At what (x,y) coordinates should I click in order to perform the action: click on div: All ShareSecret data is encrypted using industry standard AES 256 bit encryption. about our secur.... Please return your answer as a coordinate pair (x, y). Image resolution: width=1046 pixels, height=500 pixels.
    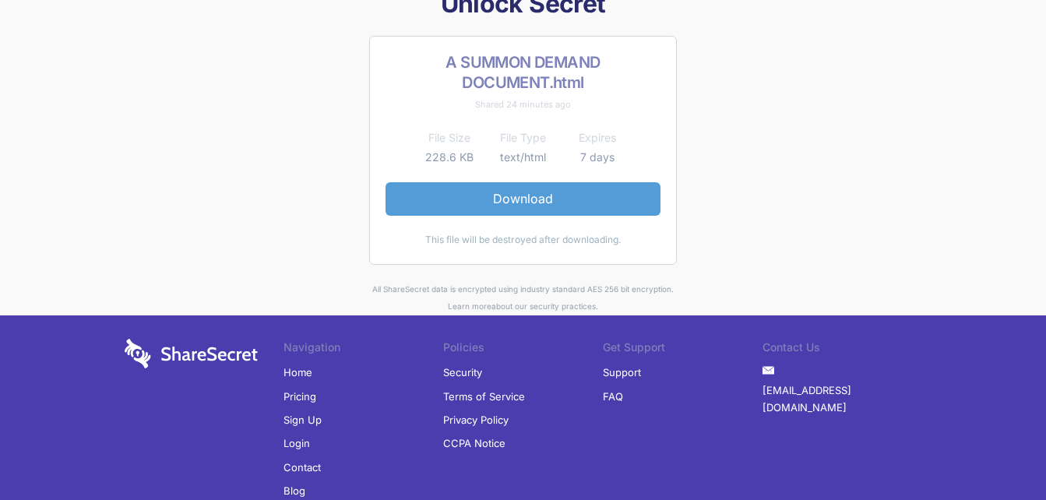
    Looking at the image, I should click on (524, 298).